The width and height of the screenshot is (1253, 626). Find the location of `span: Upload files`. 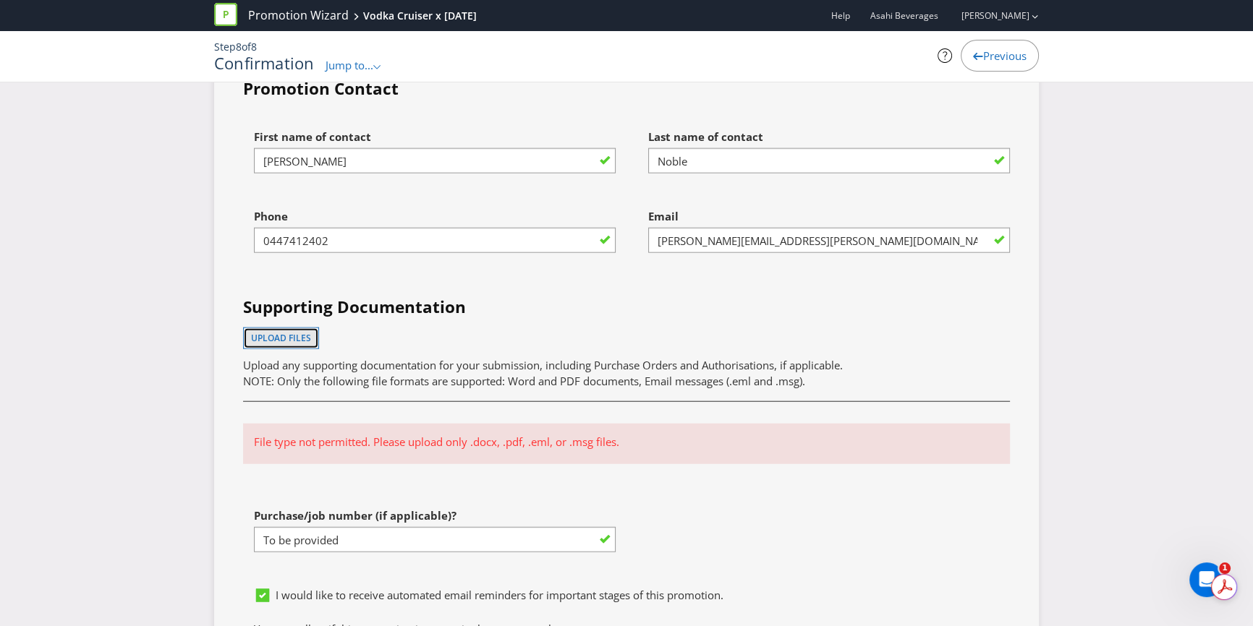

span: Upload files is located at coordinates (281, 338).